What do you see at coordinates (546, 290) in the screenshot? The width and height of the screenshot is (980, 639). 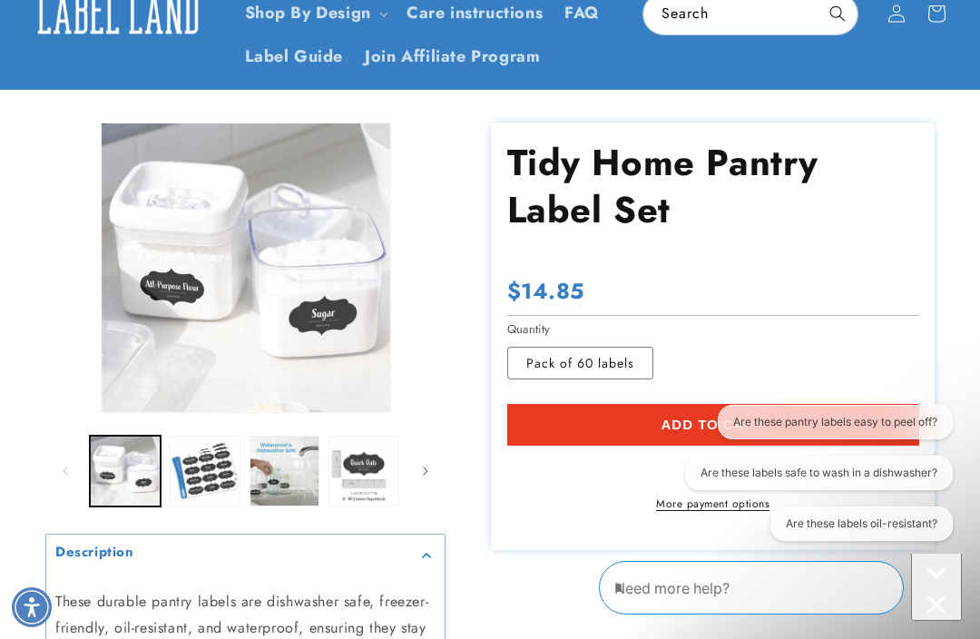 I see `span: $14.85` at bounding box center [546, 290].